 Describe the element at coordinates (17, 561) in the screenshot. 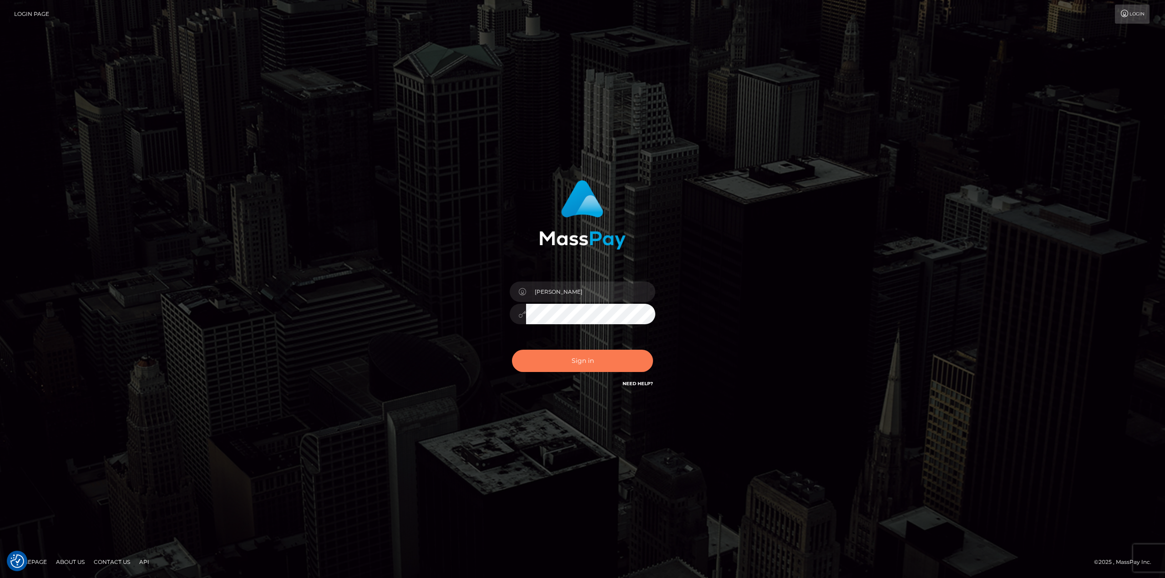

I see `button: Consent Preferences` at that location.